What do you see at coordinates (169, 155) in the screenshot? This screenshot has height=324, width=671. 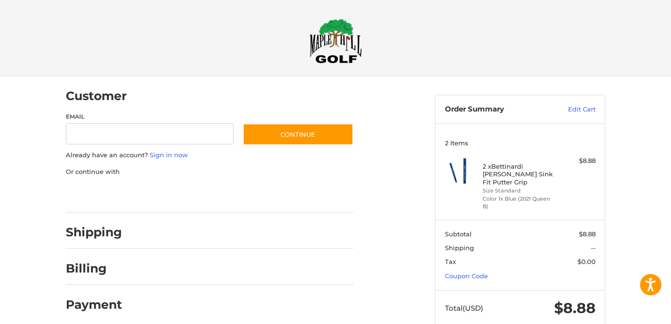 I see `a: Sign in now` at bounding box center [169, 155].